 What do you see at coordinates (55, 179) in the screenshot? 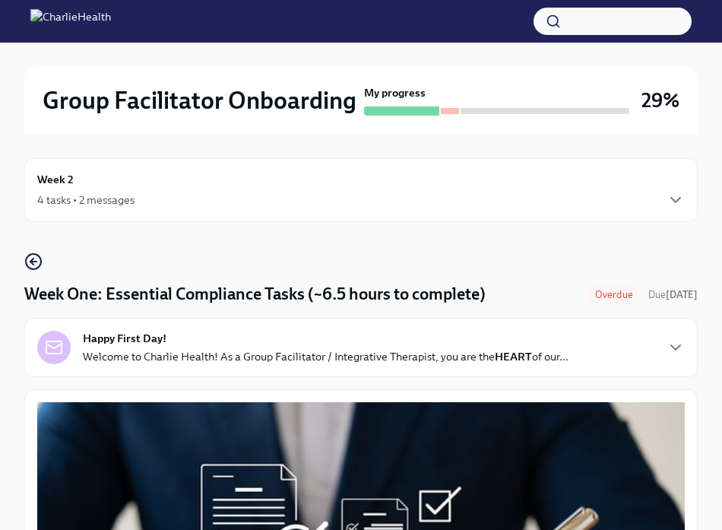
I see `h6: Week 2` at bounding box center [55, 179].